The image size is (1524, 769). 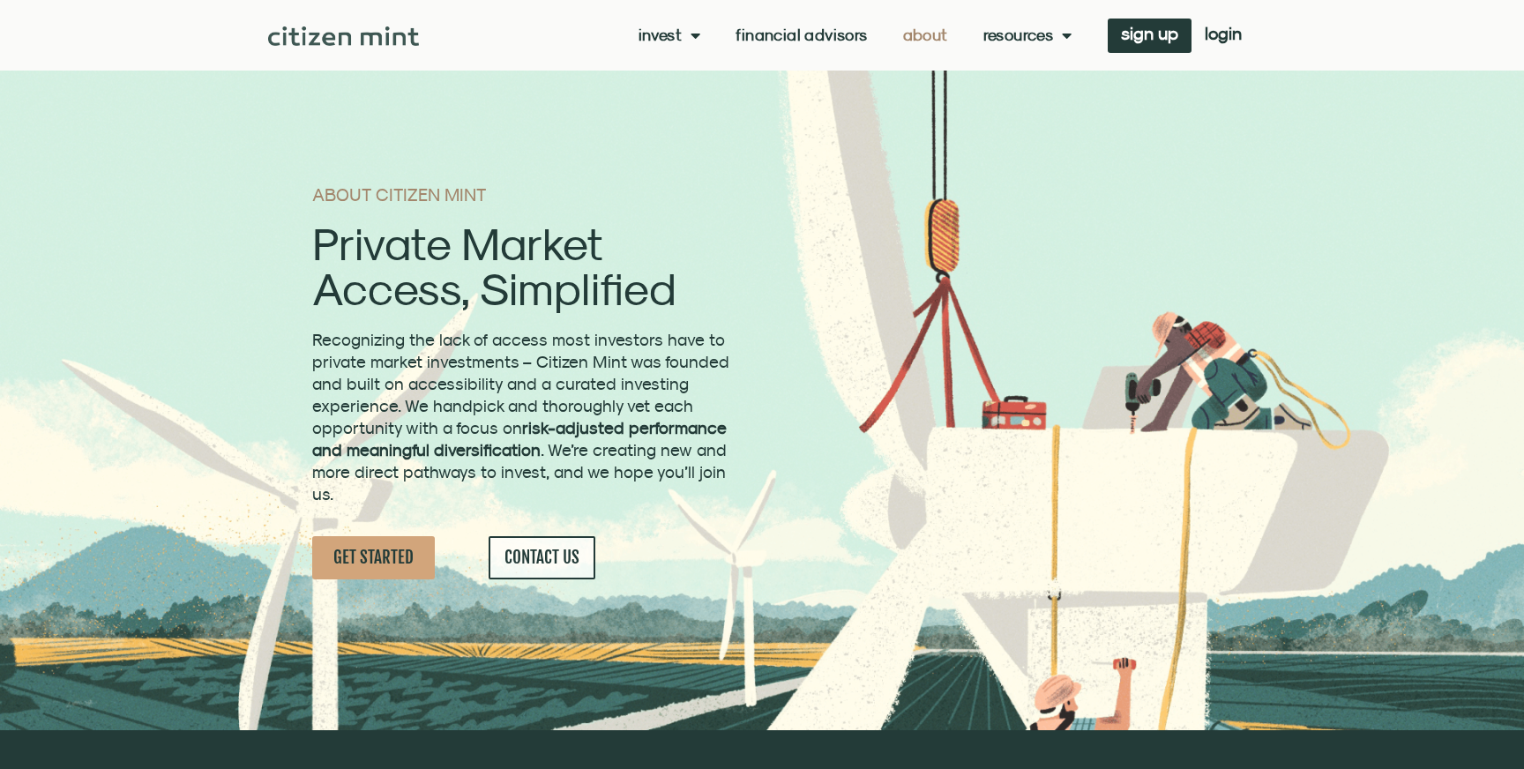 What do you see at coordinates (542, 557) in the screenshot?
I see `span: CONTACT US` at bounding box center [542, 557].